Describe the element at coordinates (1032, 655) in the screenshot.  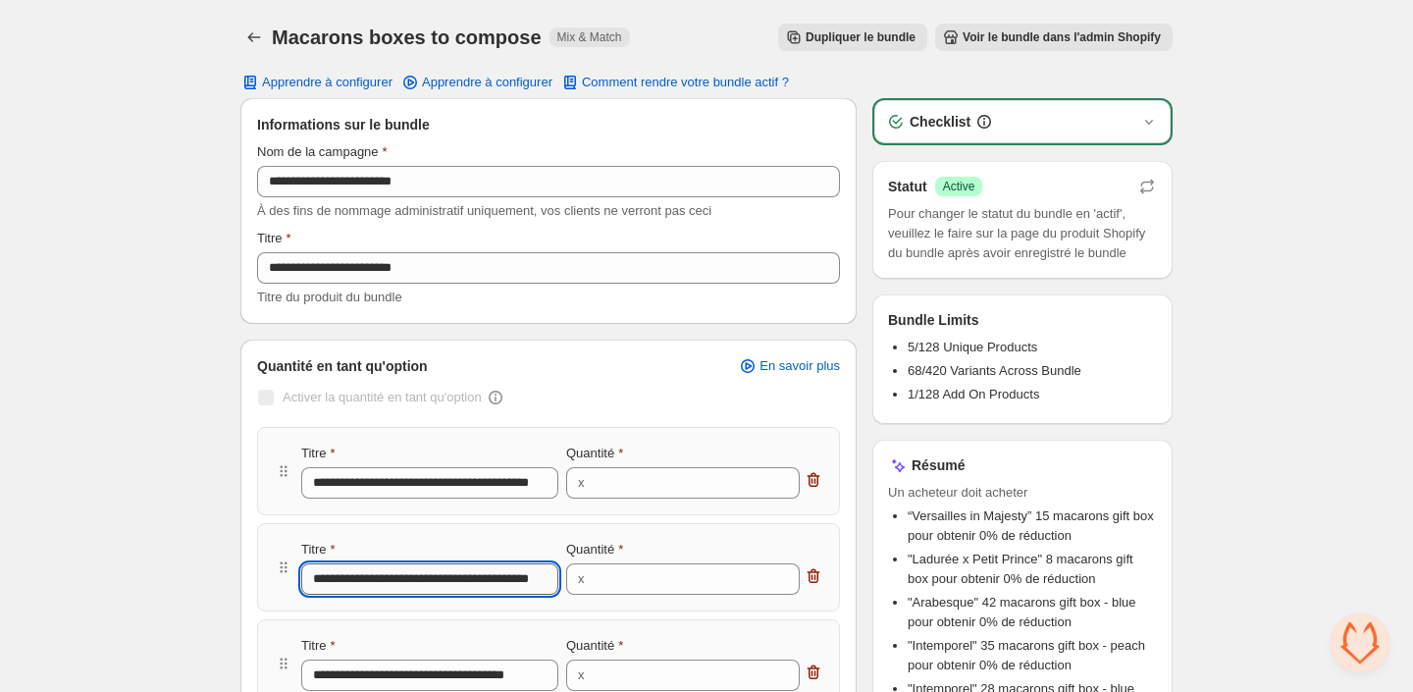
I see `li: "Intemporel" 35 macarons gift box - peach pour obtenir 0% de réduction` at that location.